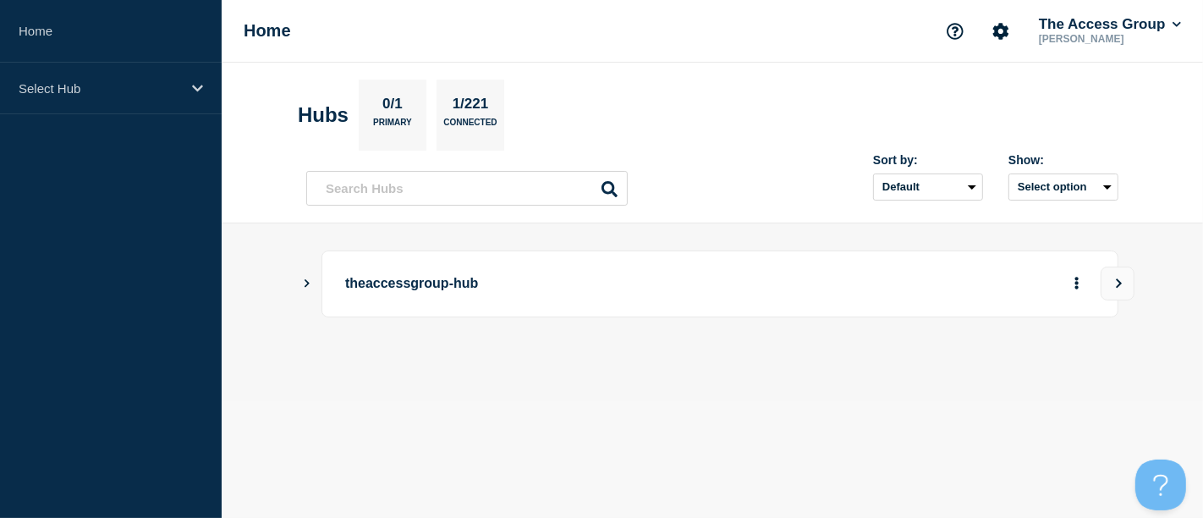 The height and width of the screenshot is (518, 1203). What do you see at coordinates (1064, 187) in the screenshot?
I see `button: Select option` at bounding box center [1064, 187].